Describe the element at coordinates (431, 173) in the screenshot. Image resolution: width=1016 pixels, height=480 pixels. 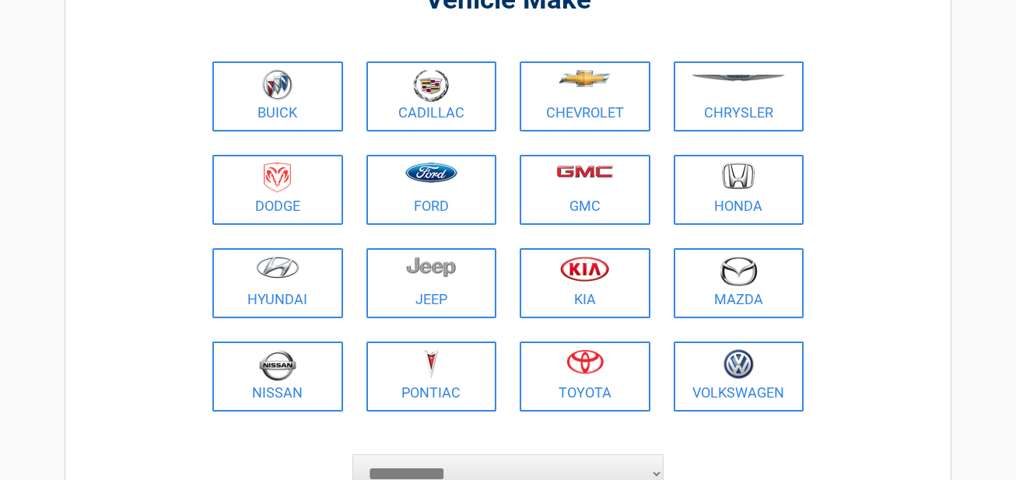
I see `img: ford` at that location.